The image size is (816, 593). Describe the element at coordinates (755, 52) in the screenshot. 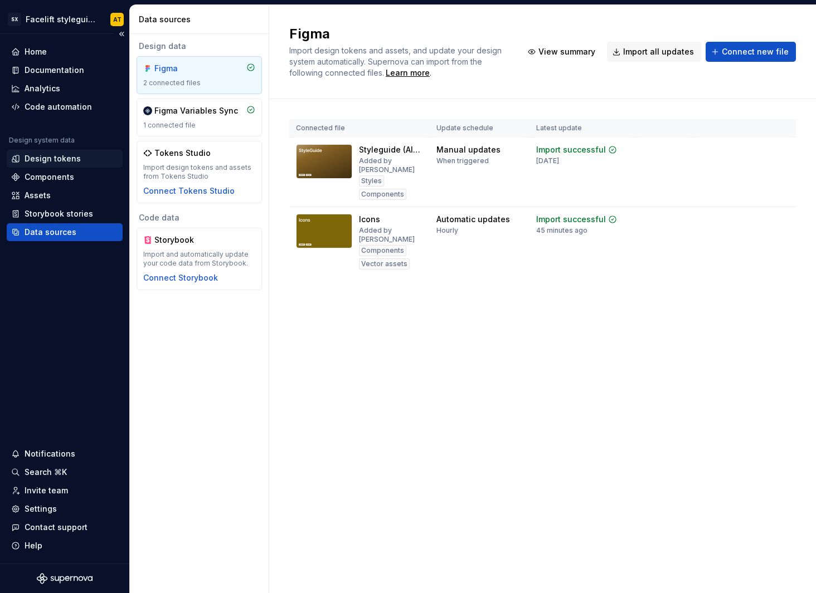

I see `span: Connect new file` at that location.